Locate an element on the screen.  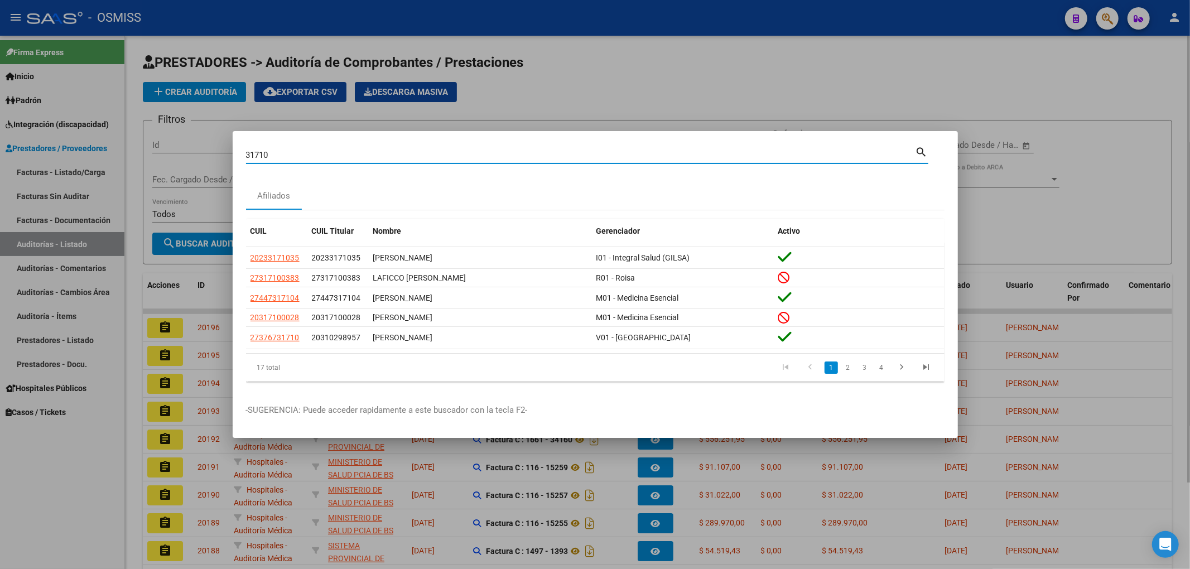
datatable-header-cell: Activo is located at coordinates (859, 231).